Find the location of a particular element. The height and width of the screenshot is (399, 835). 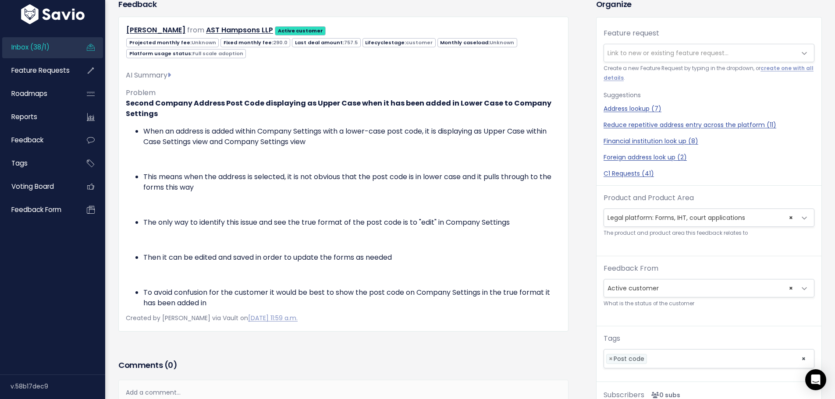

span: Link to new or existing feature request... is located at coordinates (668, 53).